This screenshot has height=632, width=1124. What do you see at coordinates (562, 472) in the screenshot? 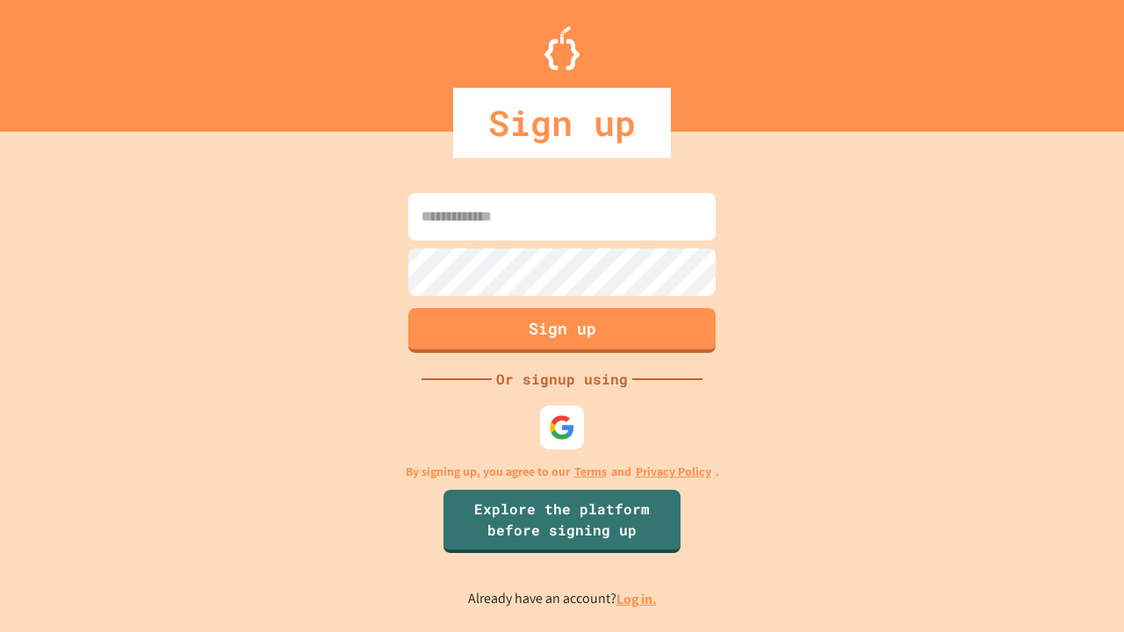
I see `p: By signing up, you agree to our and .` at bounding box center [562, 472].